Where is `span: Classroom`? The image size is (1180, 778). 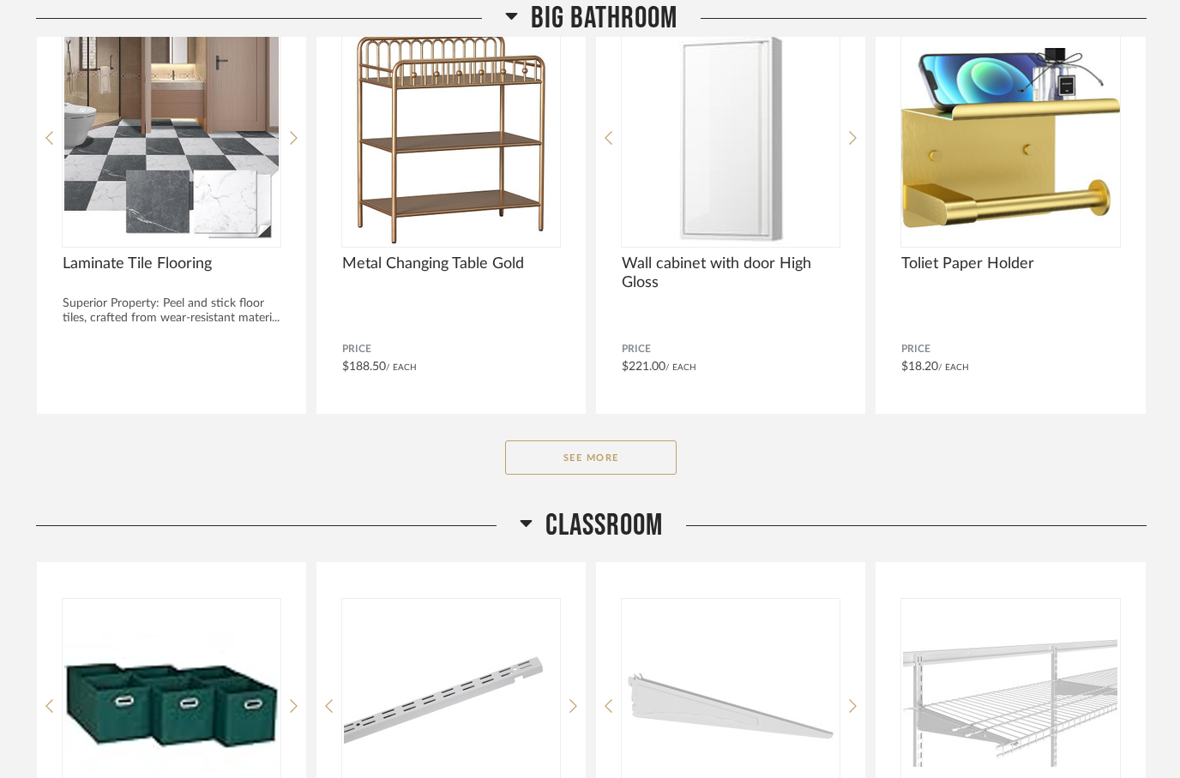 span: Classroom is located at coordinates (603, 525).